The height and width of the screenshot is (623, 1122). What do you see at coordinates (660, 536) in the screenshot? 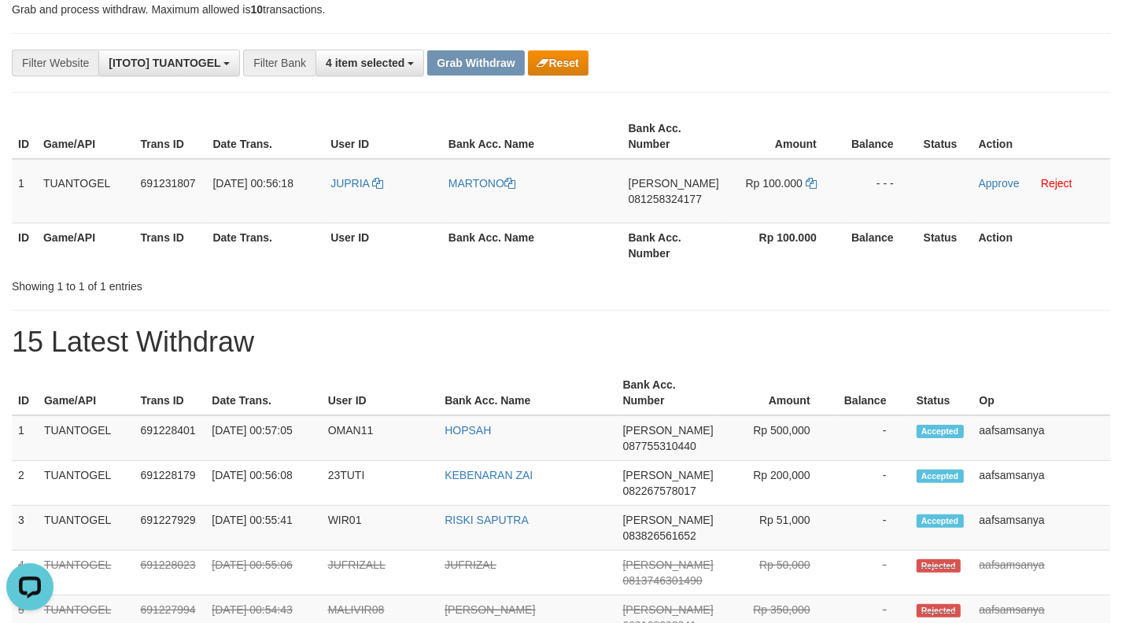
I see `span: Copy 083826561652 to clipboard` at bounding box center [660, 536].